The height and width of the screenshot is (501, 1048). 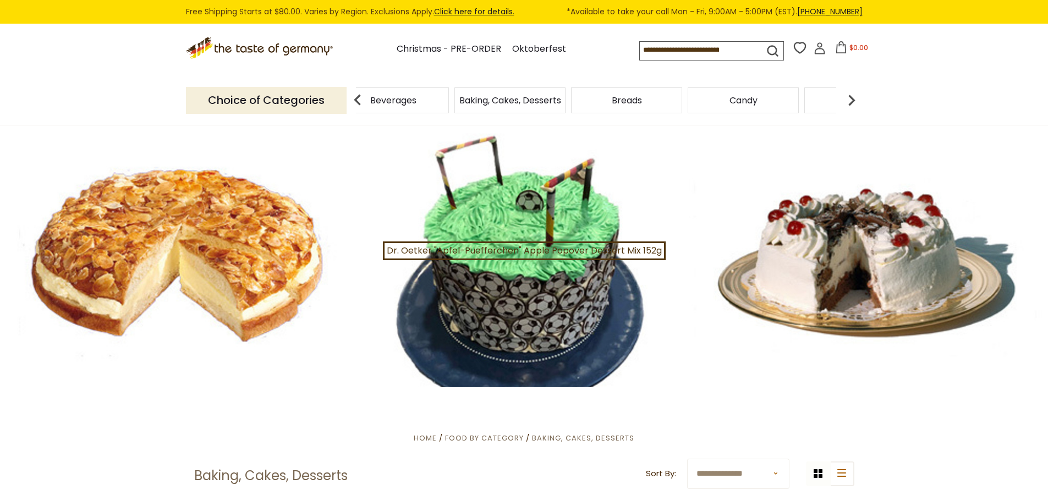 I want to click on a: Christmas - PRE-ORDER, so click(x=449, y=49).